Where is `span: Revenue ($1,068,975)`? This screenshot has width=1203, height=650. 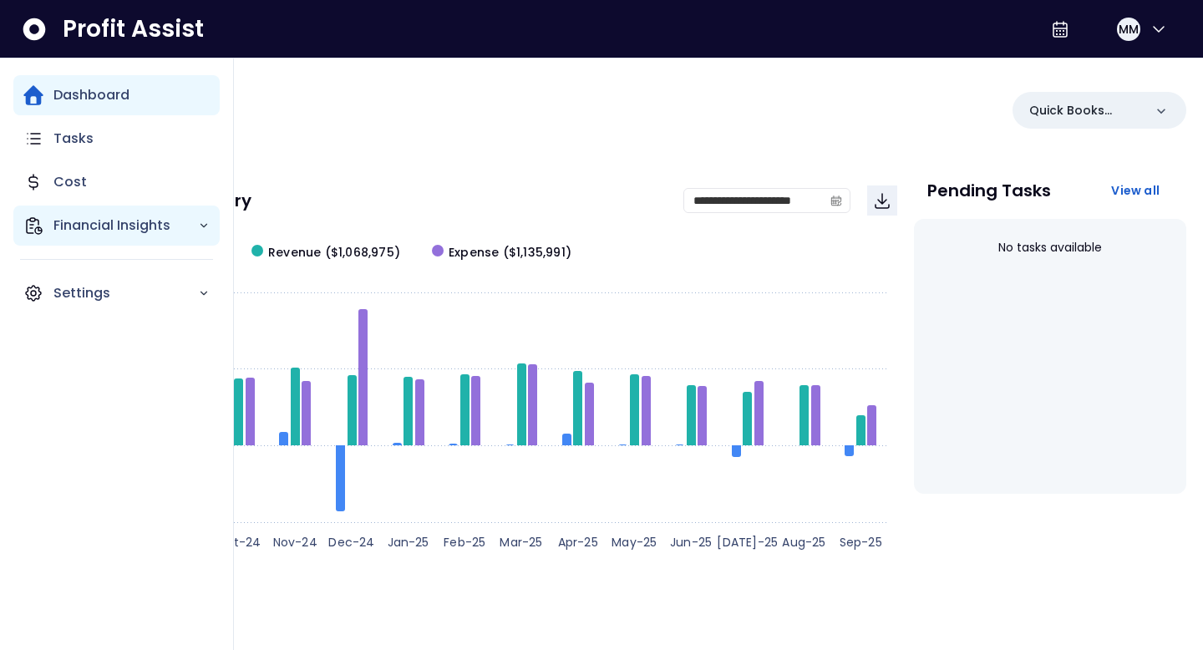 span: Revenue ($1,068,975) is located at coordinates (334, 252).